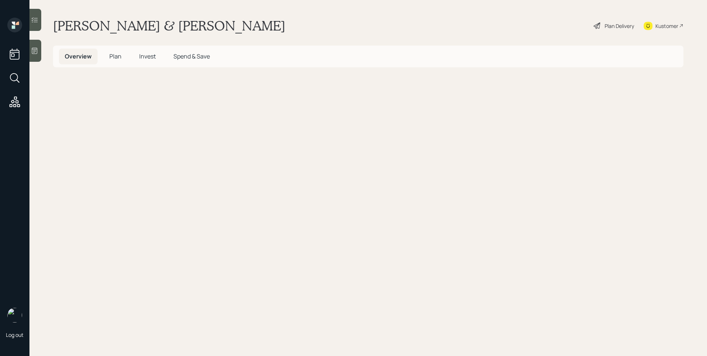  Describe the element at coordinates (15, 316) in the screenshot. I see `img: james-distasi-headshot.png` at that location.